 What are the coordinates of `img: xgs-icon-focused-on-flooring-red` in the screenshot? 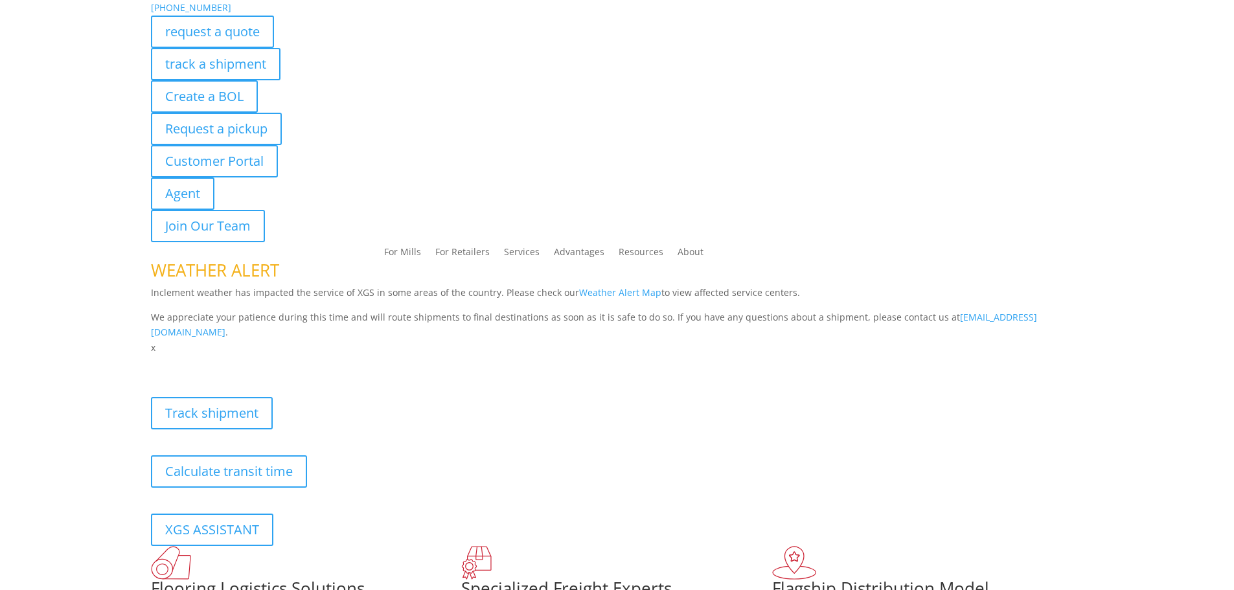 It's located at (476, 563).